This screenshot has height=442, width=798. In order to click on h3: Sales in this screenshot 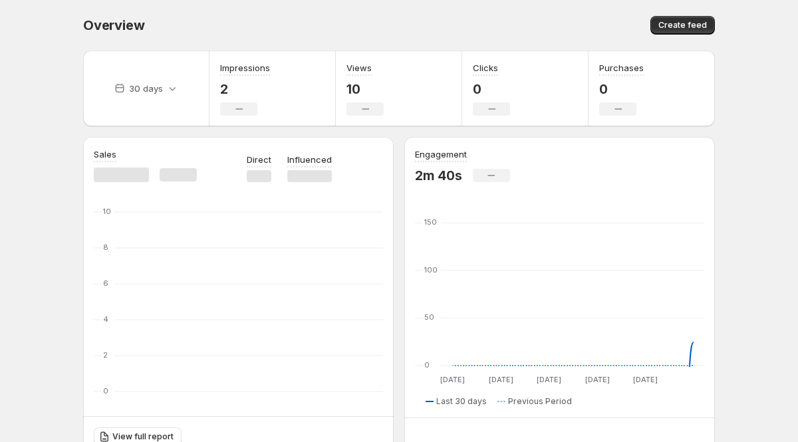, I will do `click(105, 154)`.